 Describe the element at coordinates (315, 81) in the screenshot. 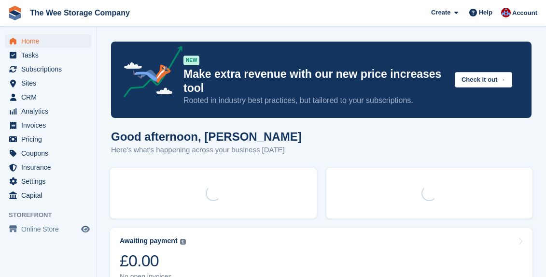

I see `p: Make extra revenue with our new price increases tool` at that location.